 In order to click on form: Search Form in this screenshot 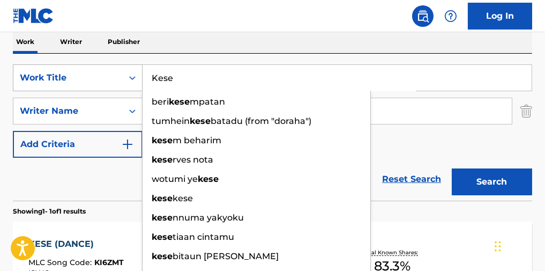, I will do `click(272, 132)`.